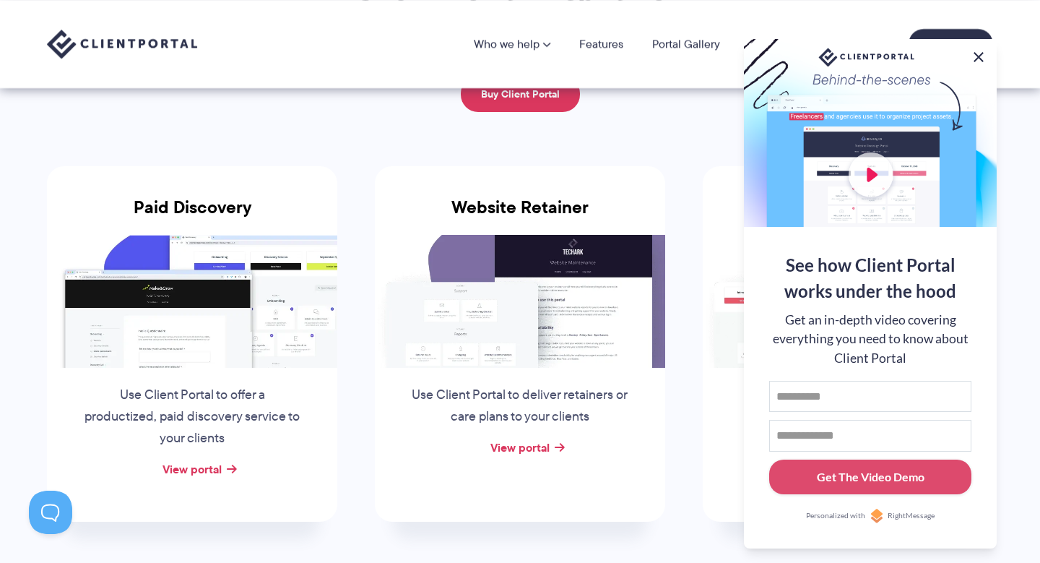  What do you see at coordinates (520, 216) in the screenshot?
I see `h3: Website Retainer` at bounding box center [520, 216].